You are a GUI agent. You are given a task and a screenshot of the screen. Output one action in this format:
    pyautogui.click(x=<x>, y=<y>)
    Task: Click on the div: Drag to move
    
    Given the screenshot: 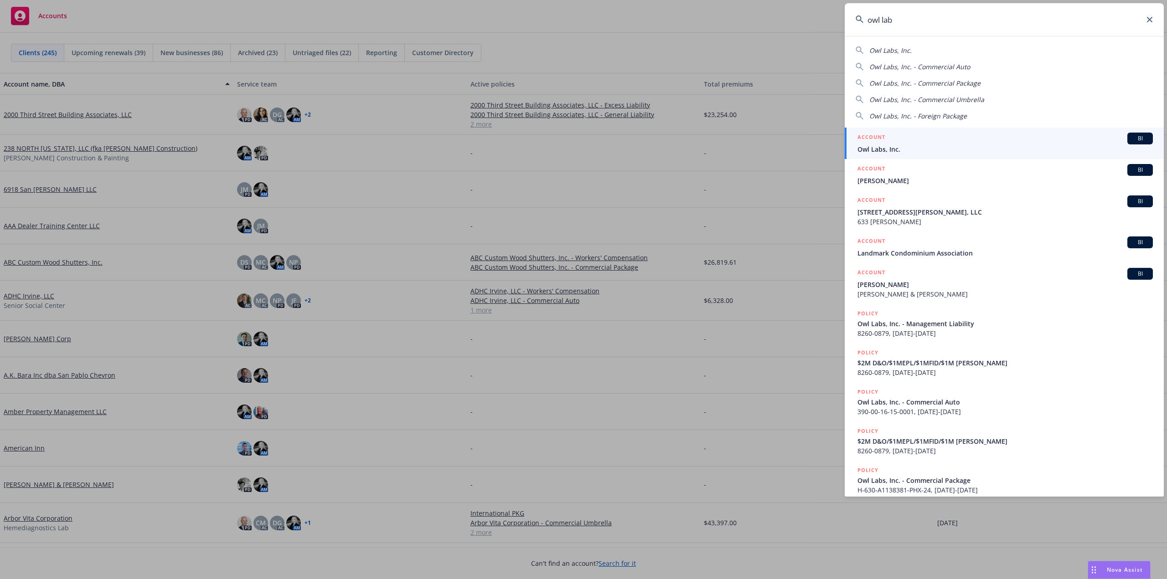 What is the action you would take?
    pyautogui.click(x=1093, y=570)
    